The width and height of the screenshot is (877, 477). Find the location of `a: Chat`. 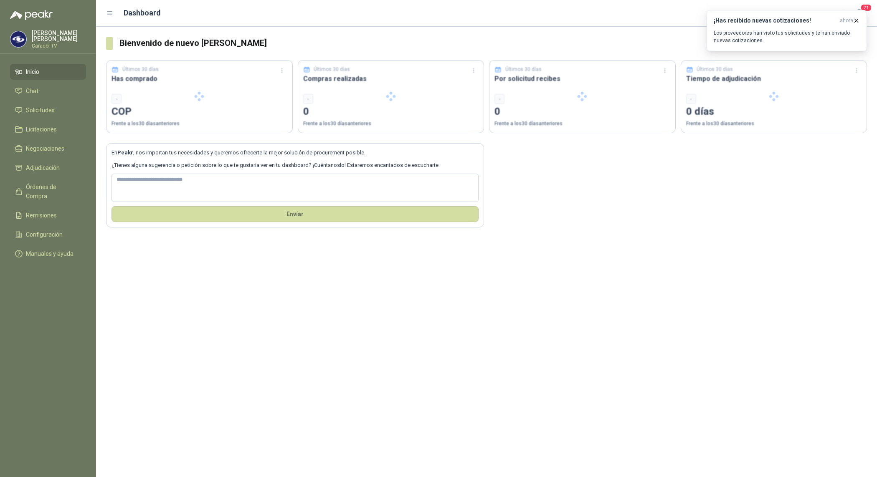

a: Chat is located at coordinates (48, 91).